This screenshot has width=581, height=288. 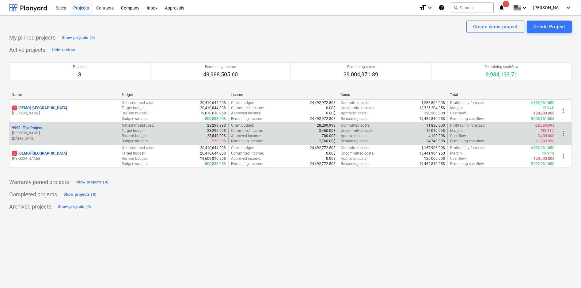 What do you see at coordinates (393, 95) in the screenshot?
I see `div: Costs` at bounding box center [393, 95].